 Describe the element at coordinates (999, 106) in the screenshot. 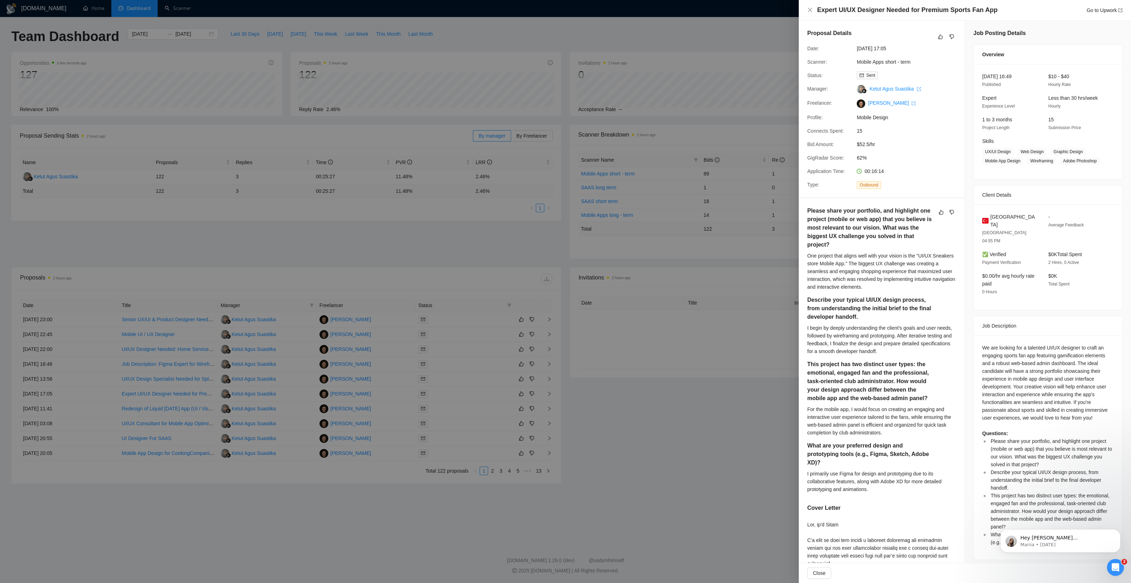

I see `span: Experience Level` at that location.